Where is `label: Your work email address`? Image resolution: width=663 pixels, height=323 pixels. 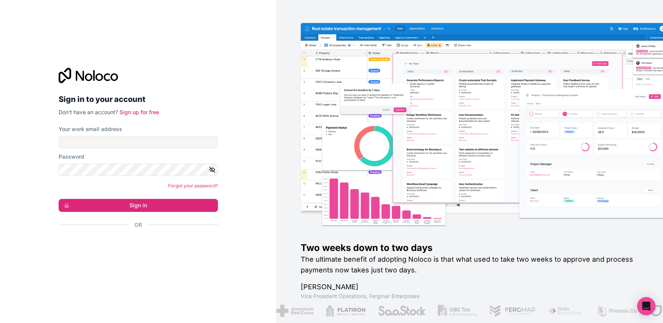
label: Your work email address is located at coordinates (90, 129).